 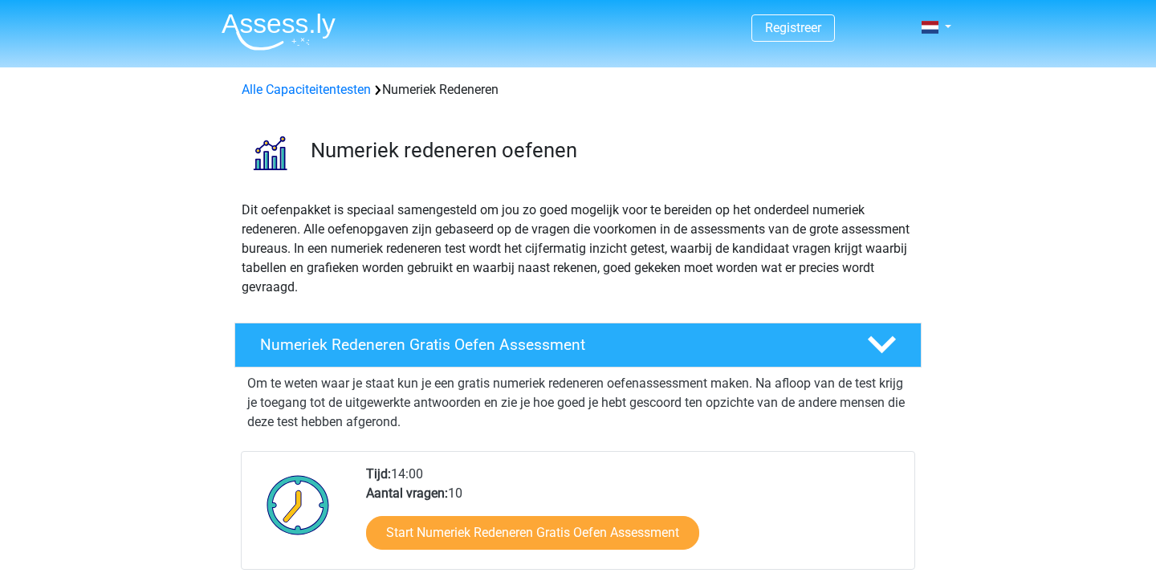 What do you see at coordinates (633, 517) in the screenshot?
I see `div: 14:00 10` at bounding box center [633, 517].